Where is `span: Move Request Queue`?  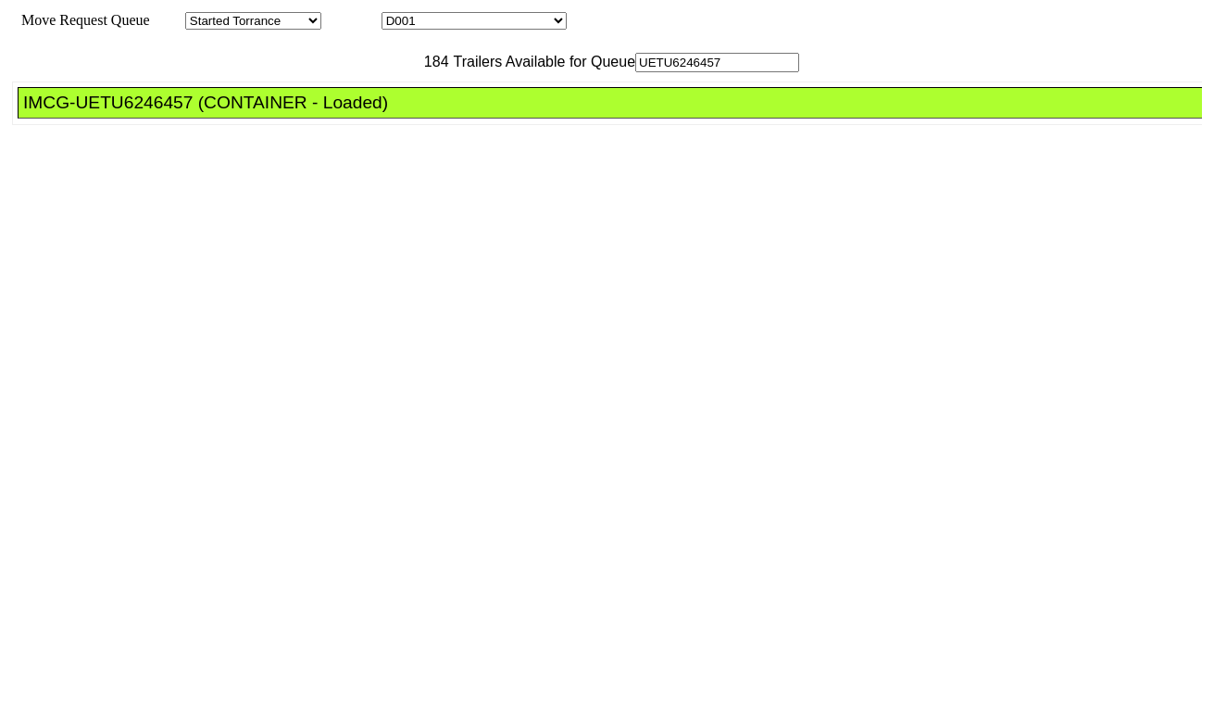 span: Move Request Queue is located at coordinates (81, 19).